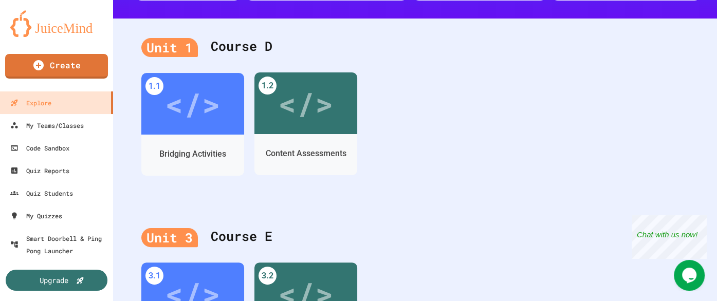  Describe the element at coordinates (415, 47) in the screenshot. I see `div: Course D` at that location.